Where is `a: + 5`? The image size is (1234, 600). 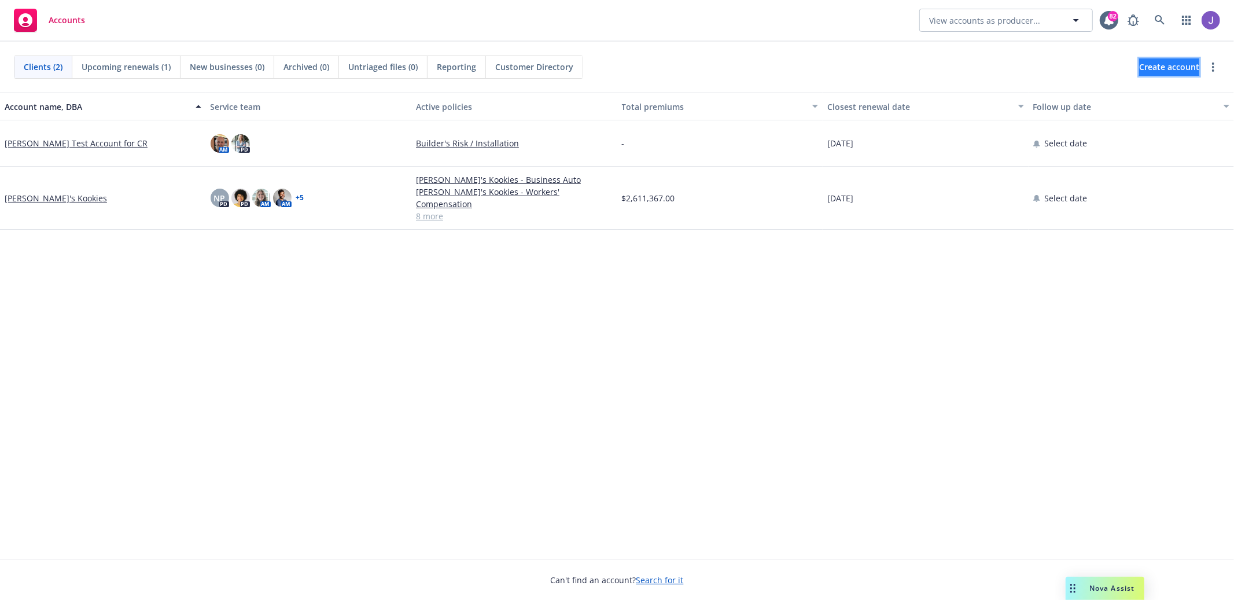
a: + 5 is located at coordinates (300, 198).